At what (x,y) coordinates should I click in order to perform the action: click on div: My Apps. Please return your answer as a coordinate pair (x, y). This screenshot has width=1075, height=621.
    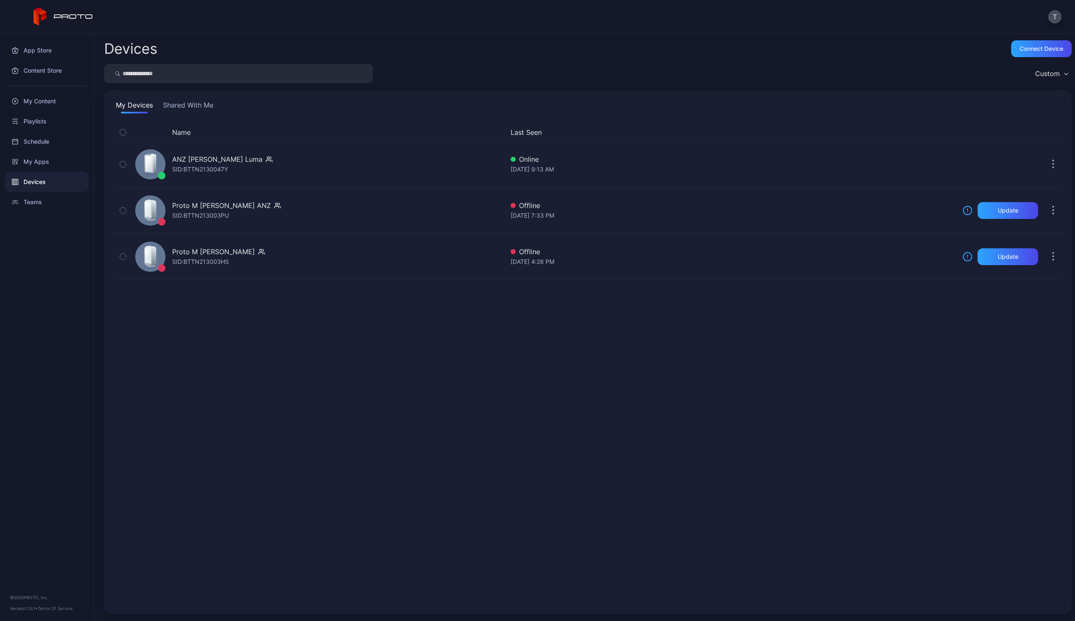
    Looking at the image, I should click on (47, 162).